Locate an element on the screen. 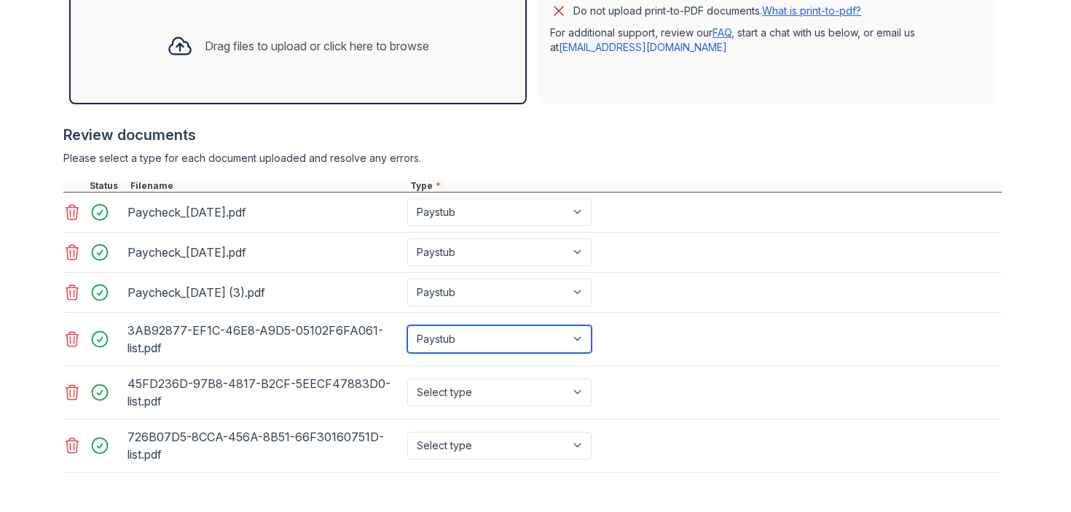  div: 726B07D5-8CCA-456A-8B51-66F30160751D-list.pdf is located at coordinates (265, 445).